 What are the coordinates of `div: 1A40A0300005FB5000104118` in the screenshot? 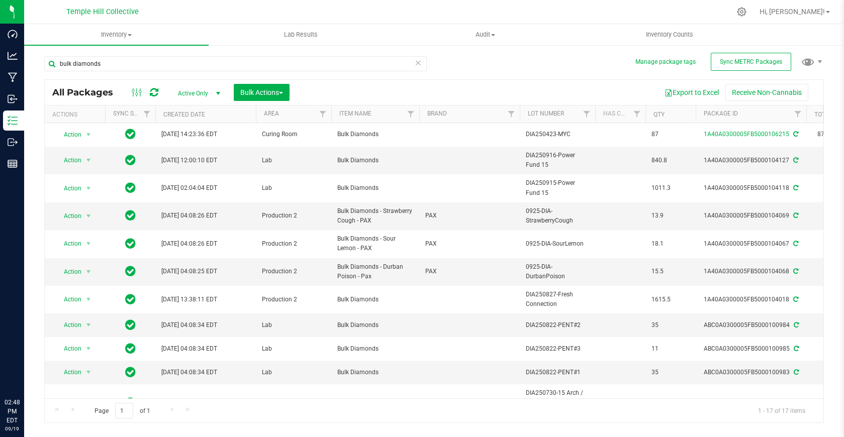 It's located at (751, 188).